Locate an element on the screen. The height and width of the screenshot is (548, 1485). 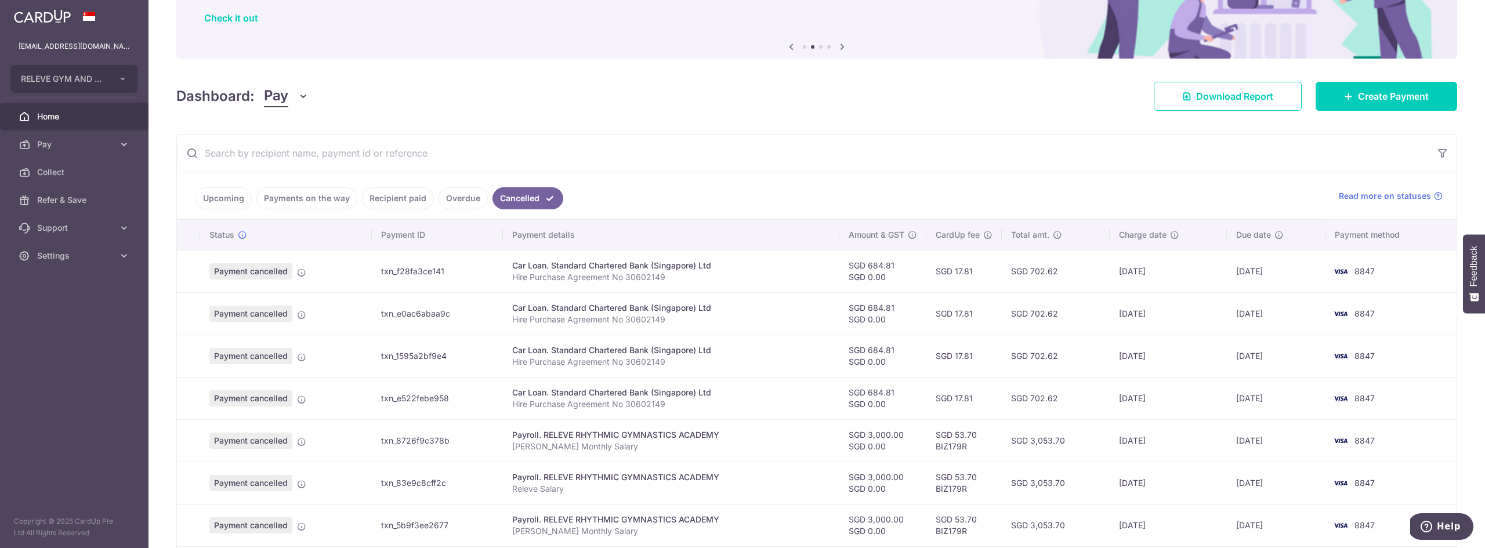
span: CardUp fee is located at coordinates (958, 235).